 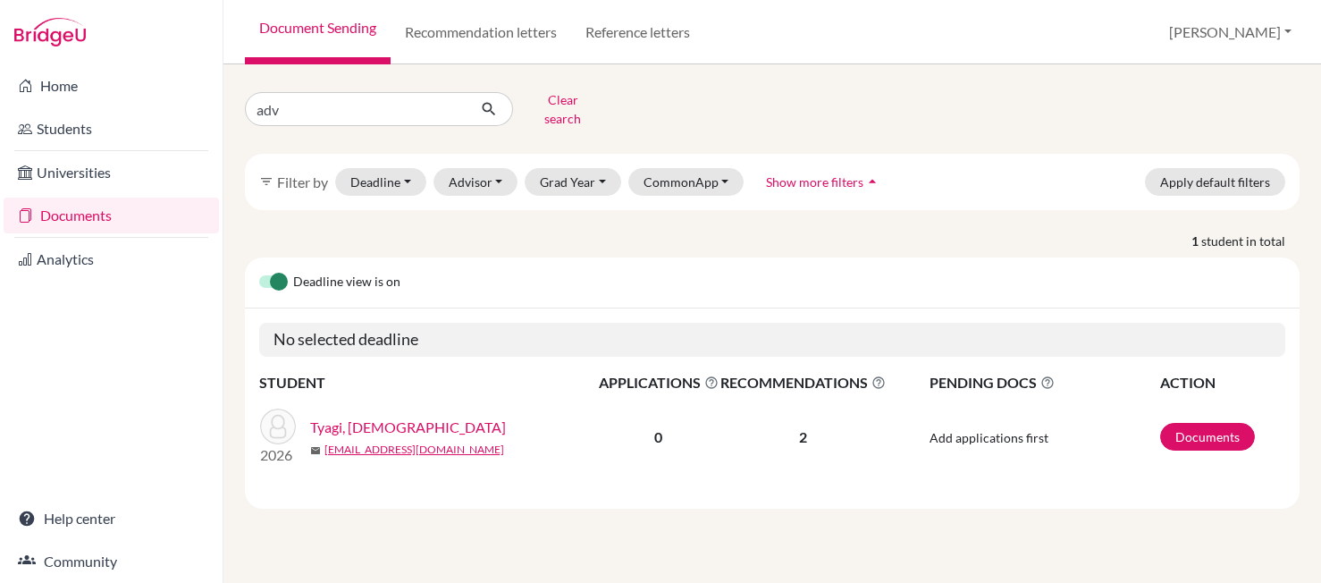 I want to click on button: Grad Year, so click(x=573, y=181).